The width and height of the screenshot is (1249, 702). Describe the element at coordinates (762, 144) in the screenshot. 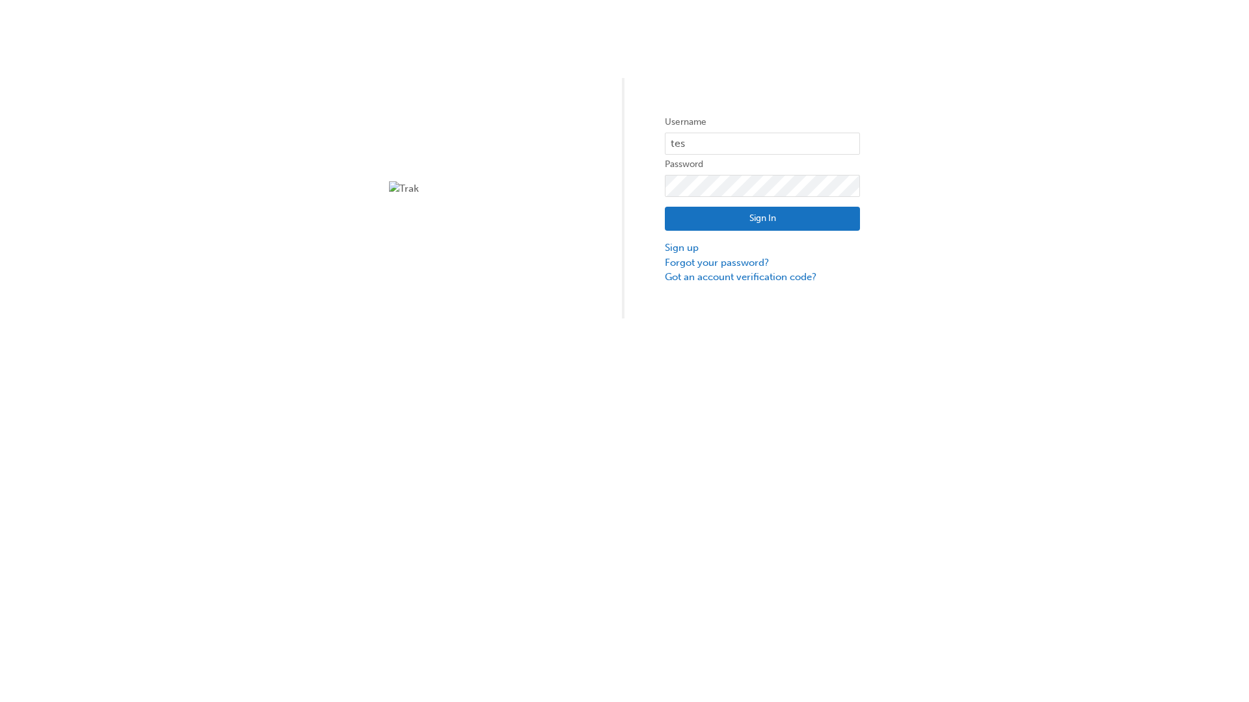

I see `input: Username` at that location.